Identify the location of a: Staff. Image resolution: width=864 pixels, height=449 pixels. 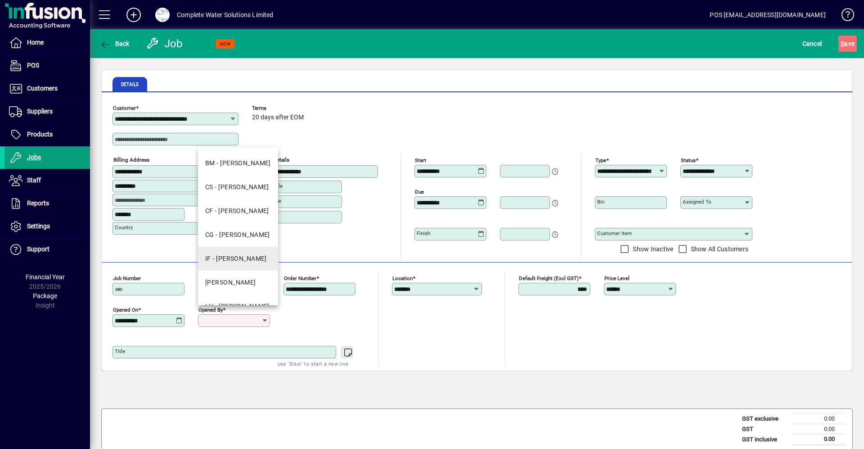
(47, 180).